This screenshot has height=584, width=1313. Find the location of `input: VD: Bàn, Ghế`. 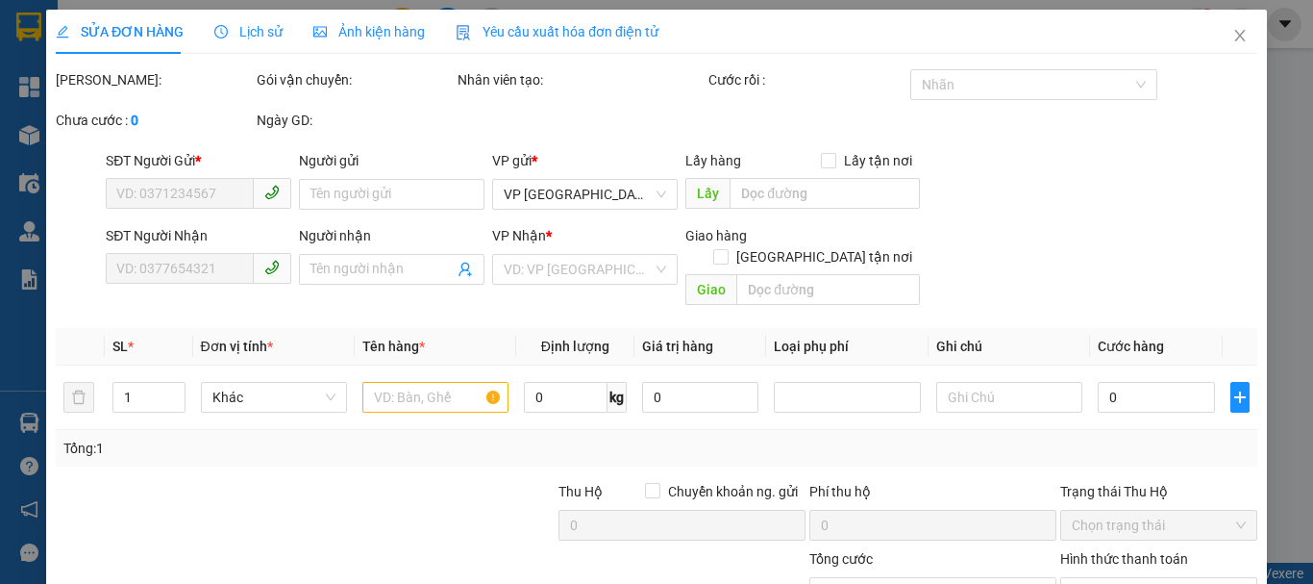

input: VD: Bàn, Ghế is located at coordinates (435, 397).